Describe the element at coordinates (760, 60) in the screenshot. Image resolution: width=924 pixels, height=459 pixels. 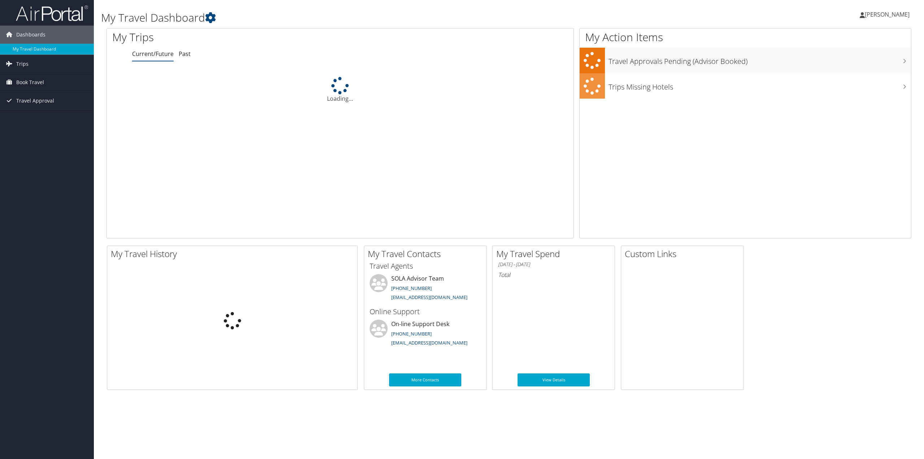
I see `h3: Travel Approvals Pending (Advisor Booked)` at that location.